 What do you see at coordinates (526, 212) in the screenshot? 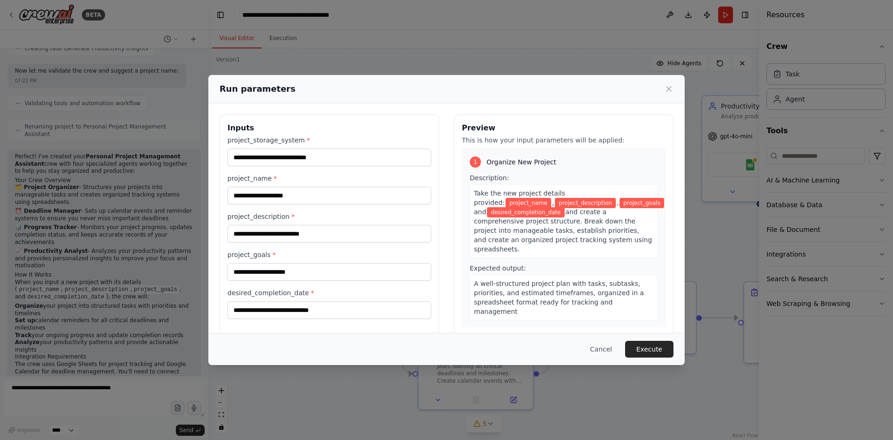
I see `span: Variable: desired_completion_date` at bounding box center [526, 212].